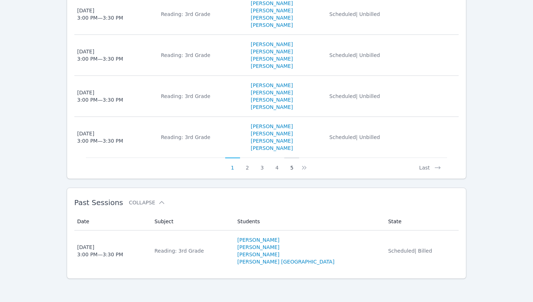 The image size is (533, 302). I want to click on button: Collapse, so click(147, 202).